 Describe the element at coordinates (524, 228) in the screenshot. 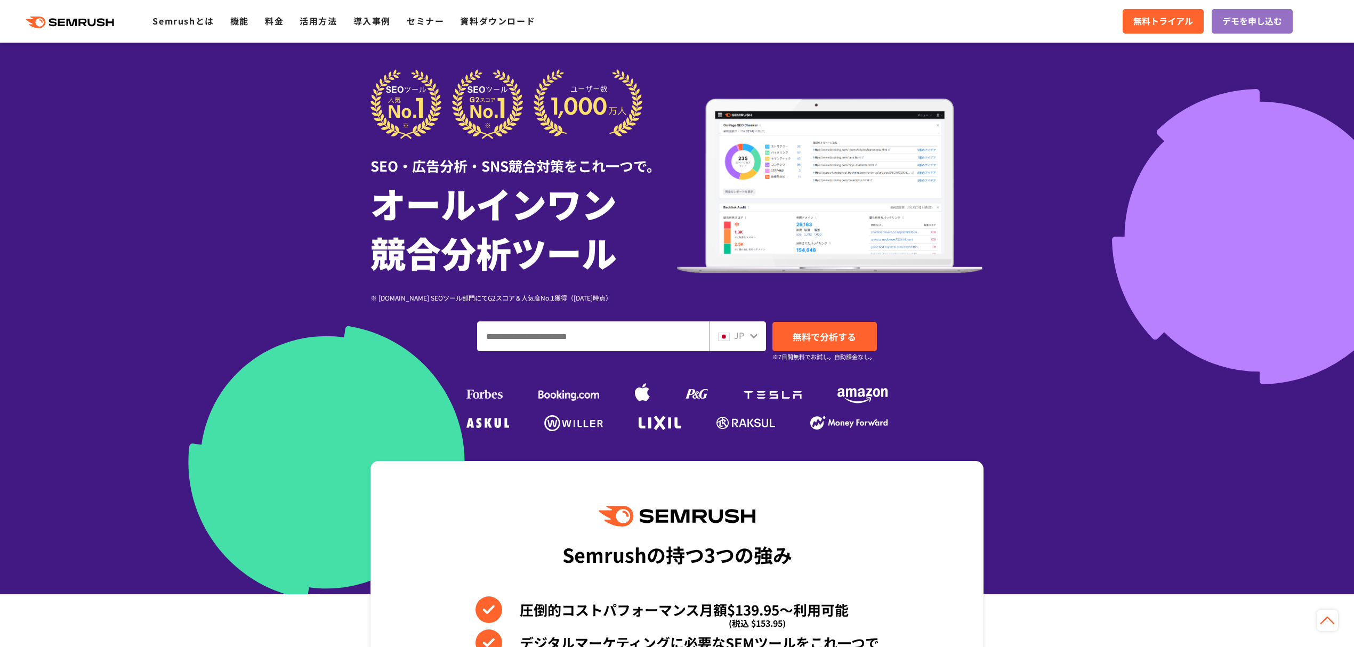

I see `h1: オールインワン 競合分析ツール` at that location.